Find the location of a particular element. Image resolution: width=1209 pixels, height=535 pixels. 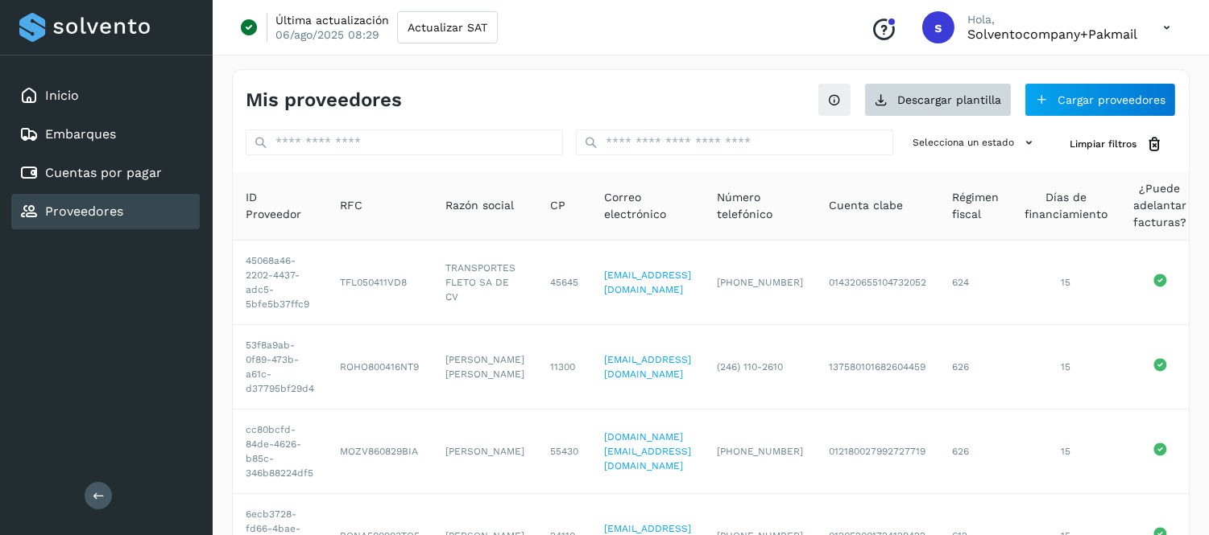

div: Inicio is located at coordinates (105, 96).